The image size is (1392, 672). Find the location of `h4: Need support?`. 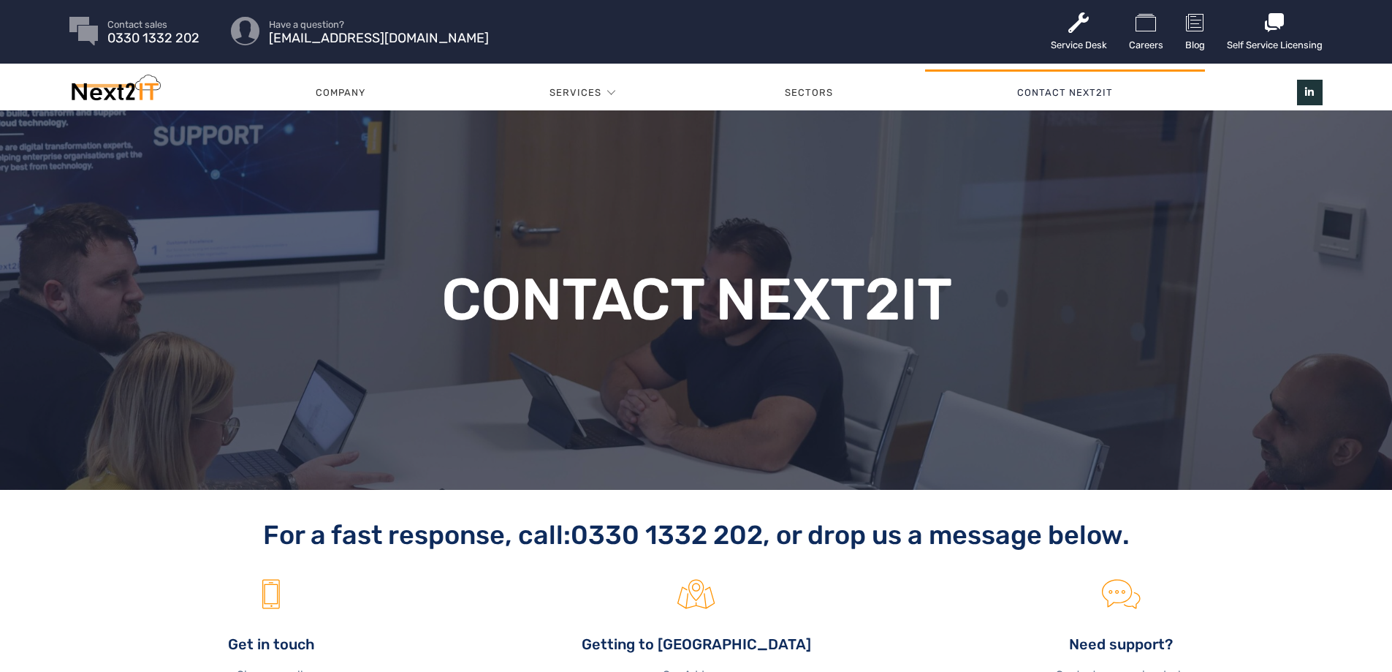

h4: Need support? is located at coordinates (1121, 644).